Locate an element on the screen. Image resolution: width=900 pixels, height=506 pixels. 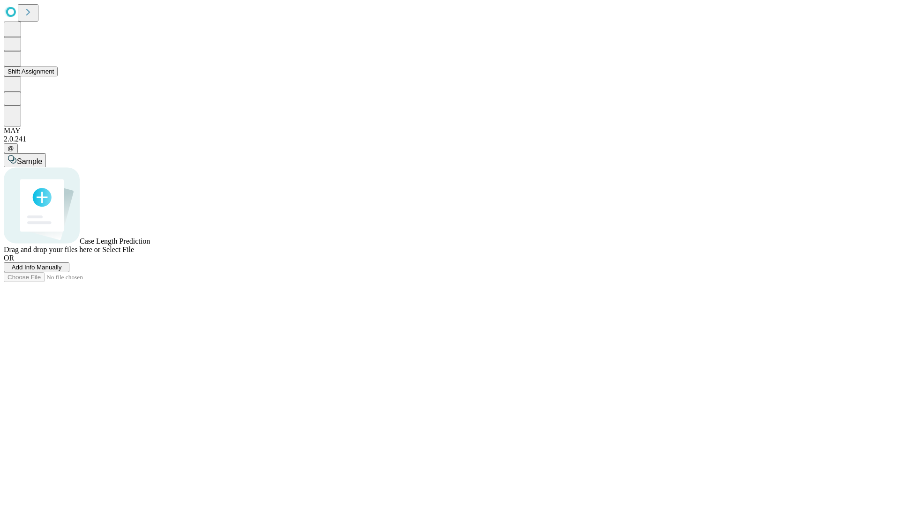
span: Add Info Manually is located at coordinates (37, 267).